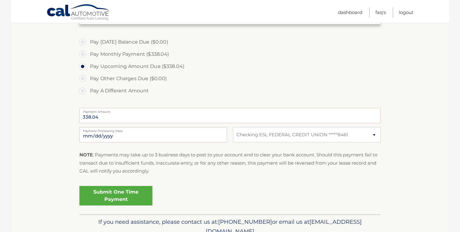  I want to click on input: Payment Amount, so click(230, 115).